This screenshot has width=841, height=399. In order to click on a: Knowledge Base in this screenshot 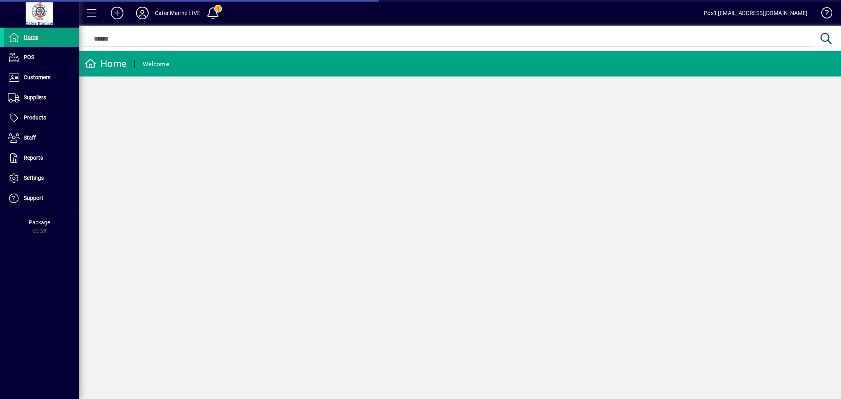, I will do `click(824, 14)`.